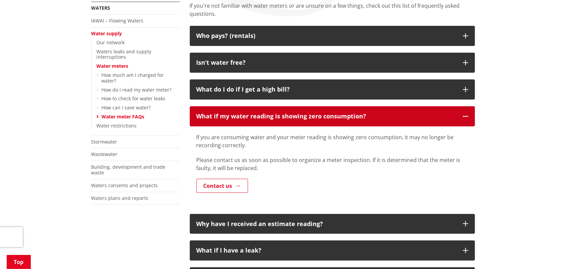 Image resolution: width=566 pixels, height=269 pixels. I want to click on a: Top, so click(19, 262).